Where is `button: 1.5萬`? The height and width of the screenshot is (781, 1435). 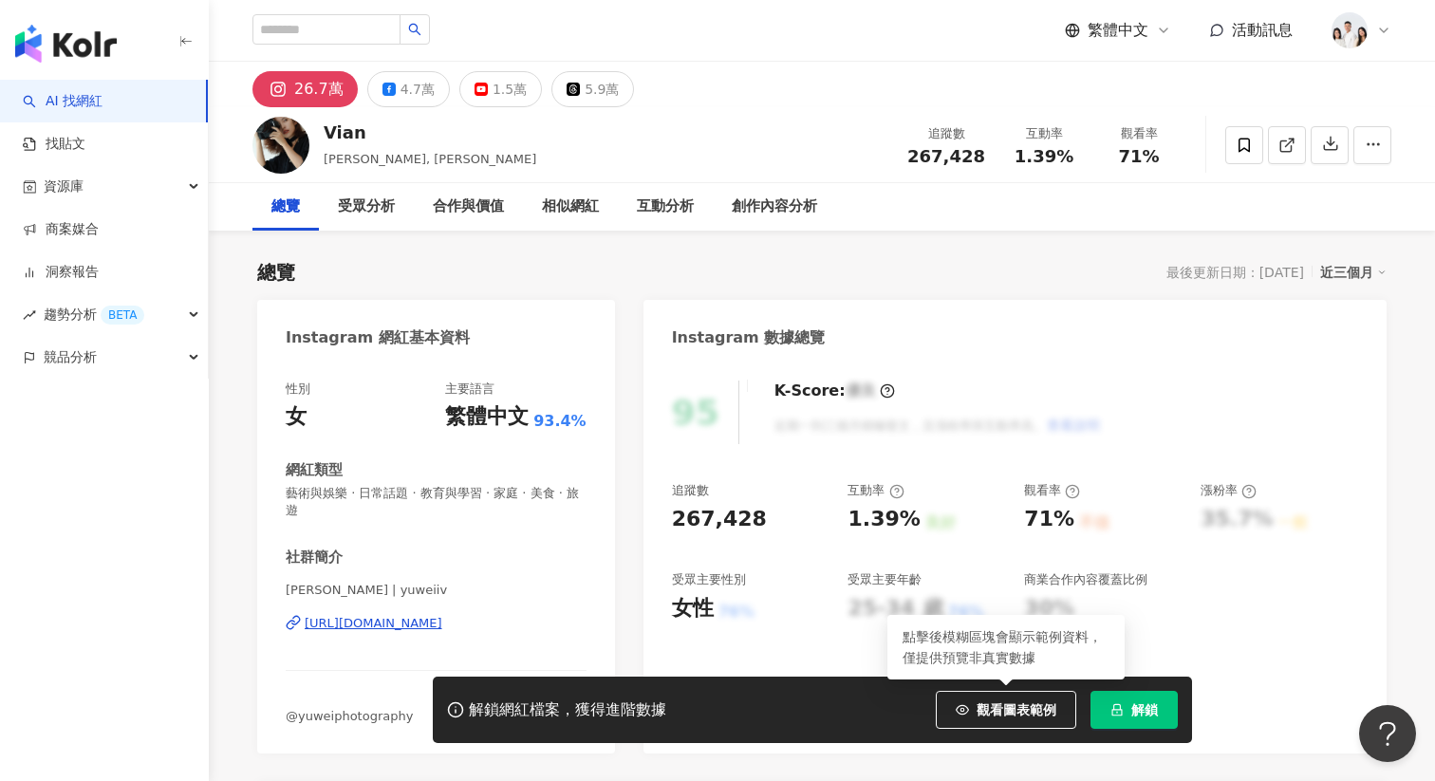 button: 1.5萬 is located at coordinates (500, 89).